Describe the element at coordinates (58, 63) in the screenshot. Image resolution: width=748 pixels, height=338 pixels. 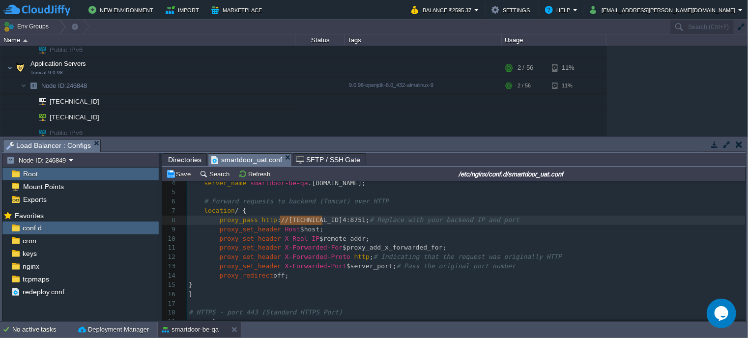
I see `span: Application Servers` at that location.